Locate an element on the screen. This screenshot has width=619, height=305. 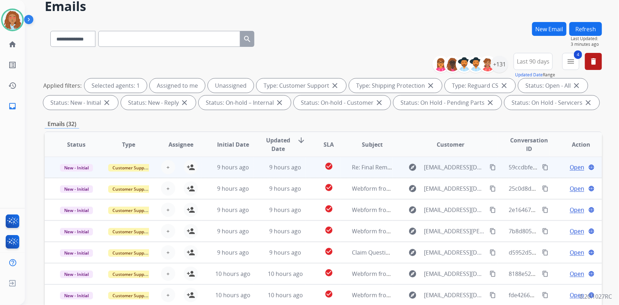
span: 25c0d8d4-d2f4-4008-9b09-31c800144afa is located at coordinates (563, 188).